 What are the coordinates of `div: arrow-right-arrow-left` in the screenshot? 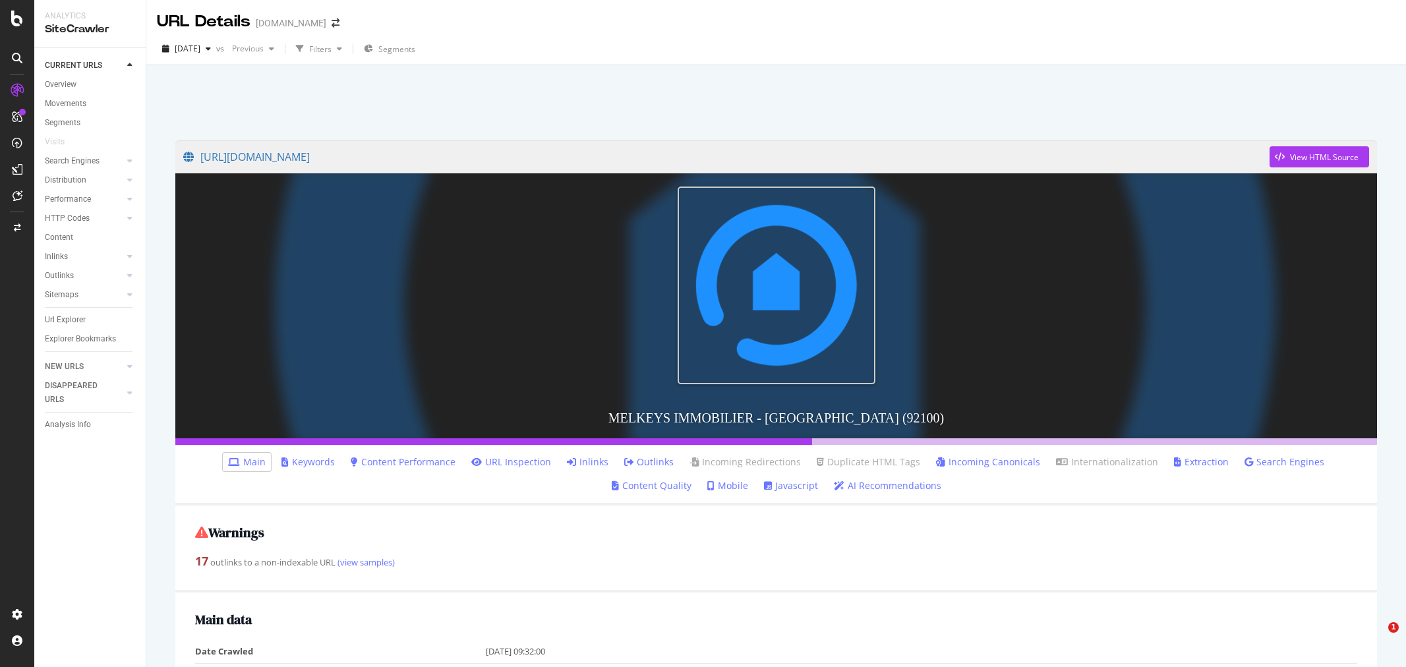 It's located at (335, 23).